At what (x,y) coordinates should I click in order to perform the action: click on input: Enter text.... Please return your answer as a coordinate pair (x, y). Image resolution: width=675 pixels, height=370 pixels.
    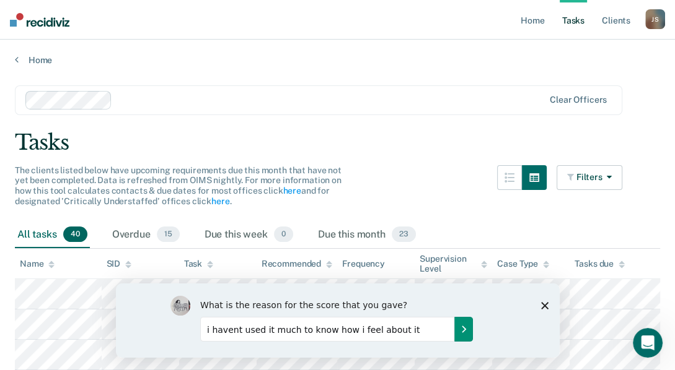
    Looking at the image, I should click on (211, 46).